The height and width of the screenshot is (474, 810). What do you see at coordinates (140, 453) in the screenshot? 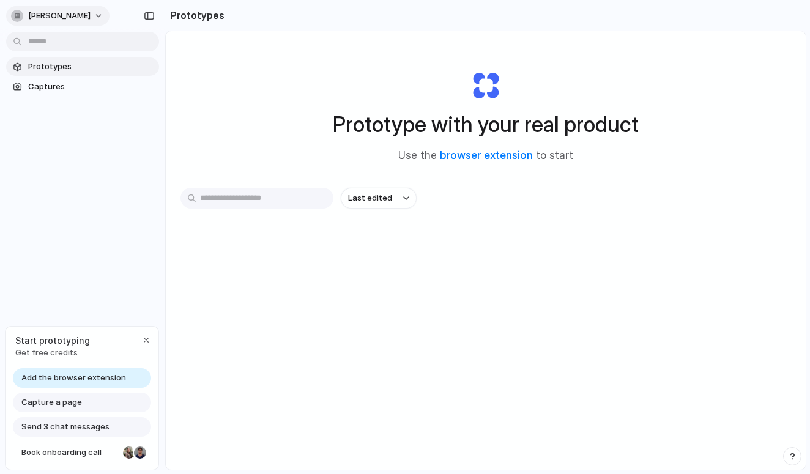
I see `div: Christian Iacullo` at bounding box center [140, 453].